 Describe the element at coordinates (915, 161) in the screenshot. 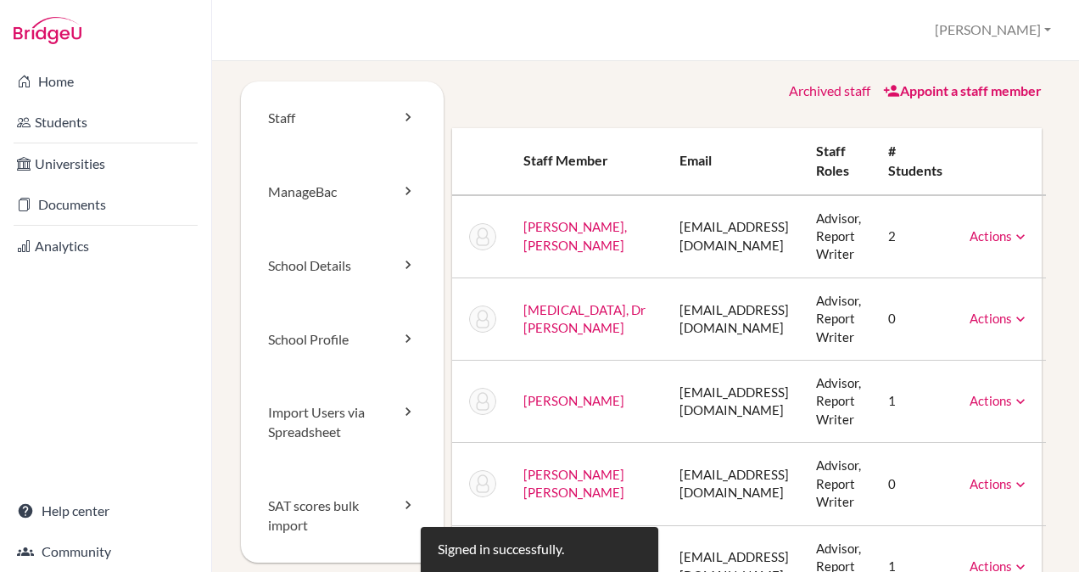

I see `th: # students` at that location.